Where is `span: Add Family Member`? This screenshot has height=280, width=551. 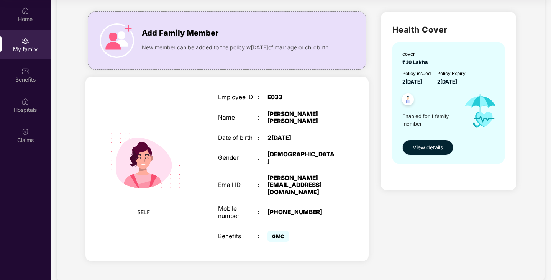 span: Add Family Member is located at coordinates (180, 33).